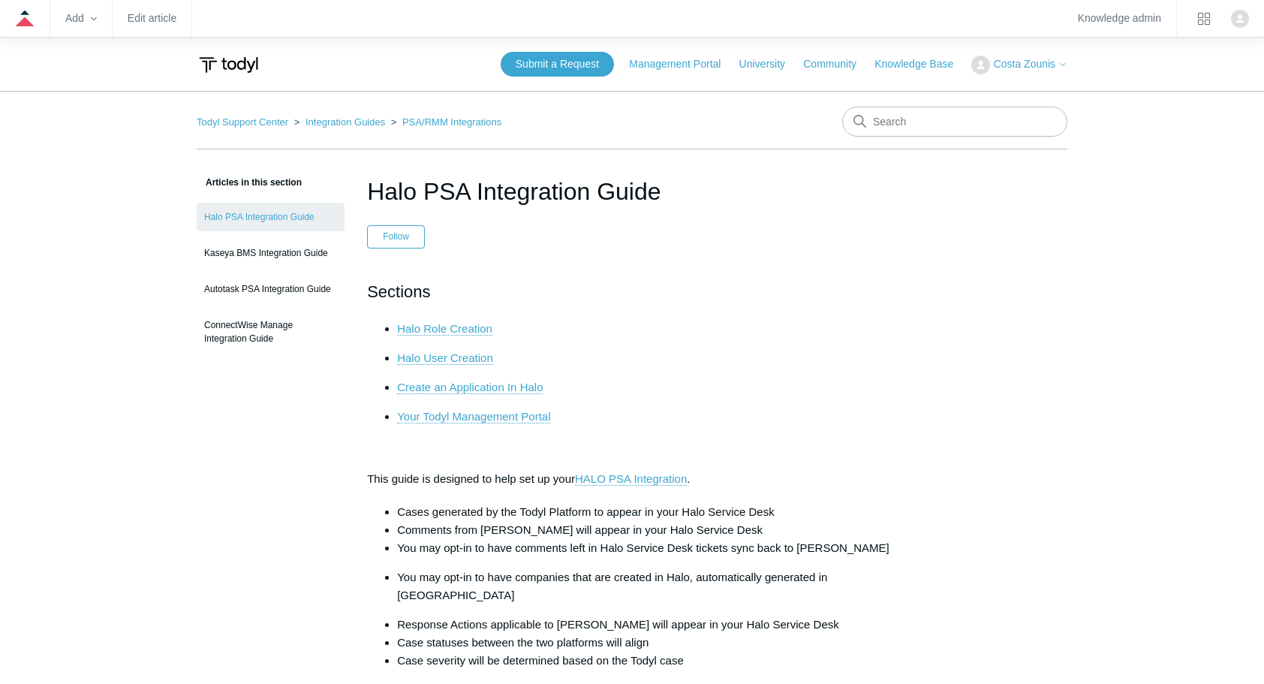  What do you see at coordinates (444, 329) in the screenshot?
I see `a: Halo Role Creation` at bounding box center [444, 329].